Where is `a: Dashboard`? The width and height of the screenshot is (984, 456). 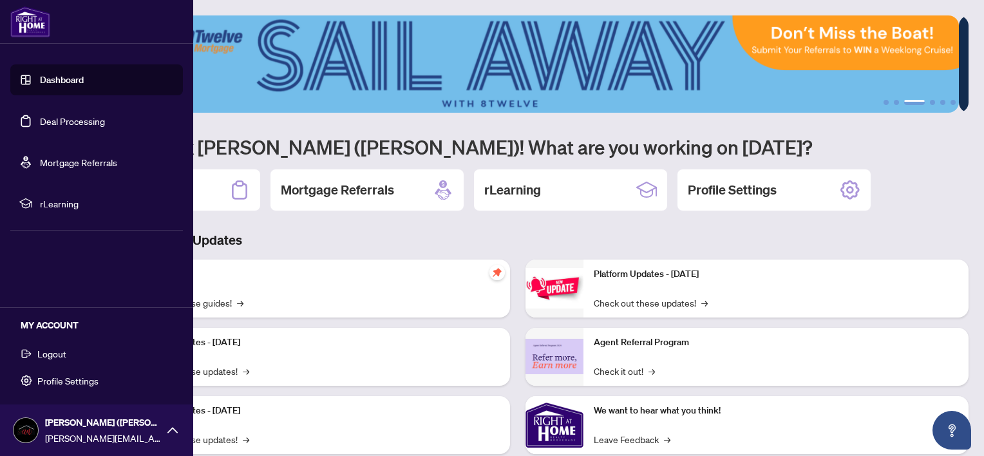 a: Dashboard is located at coordinates (62, 80).